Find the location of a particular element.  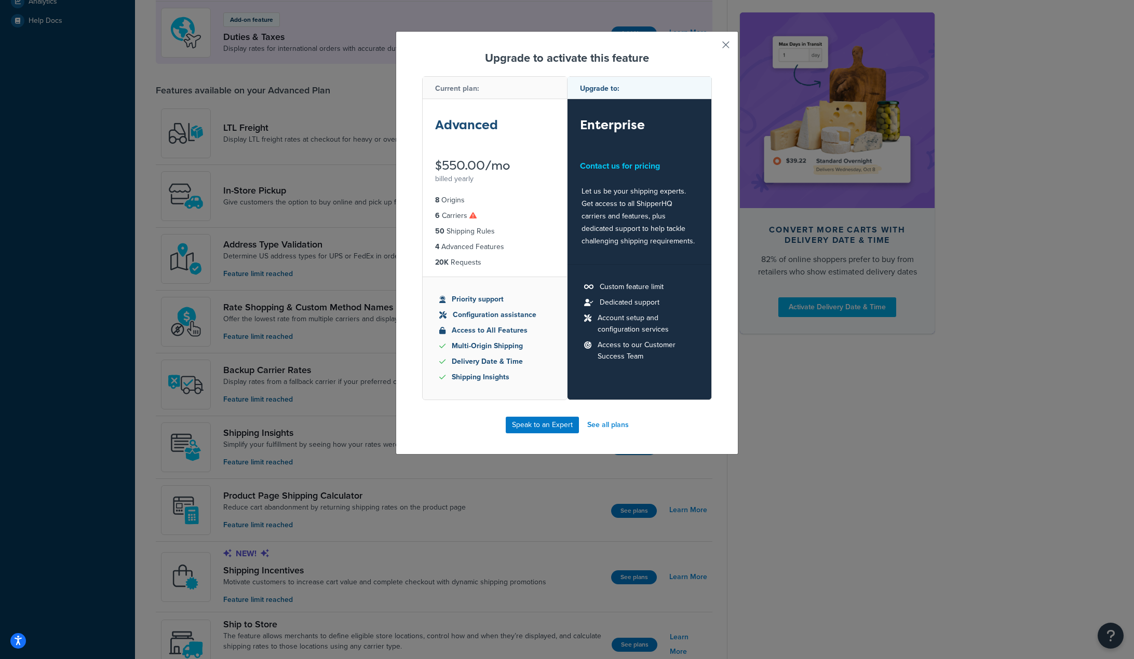

li: Configuration assistance is located at coordinates (495, 315).